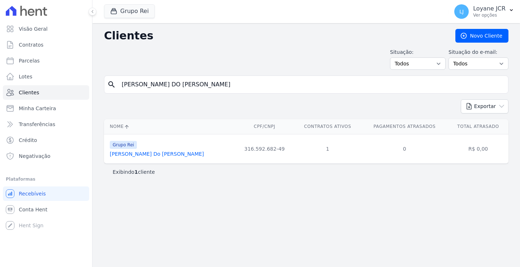  Describe the element at coordinates (46, 108) in the screenshot. I see `a: Minha Carteira` at that location.